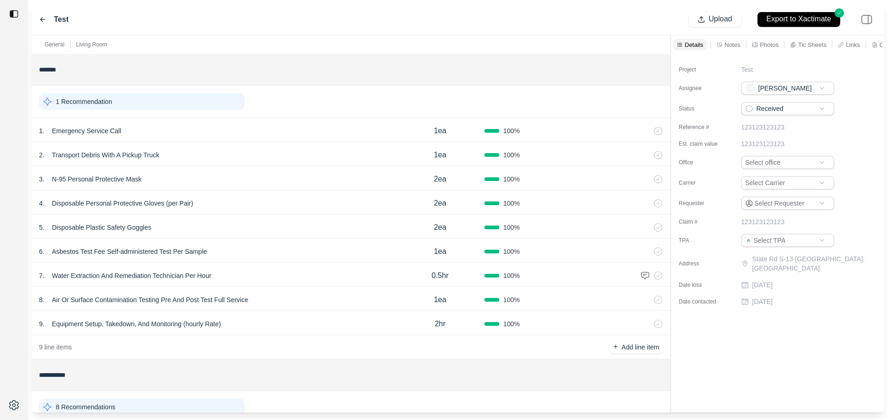 The height and width of the screenshot is (420, 888). I want to click on p: Upload, so click(721, 19).